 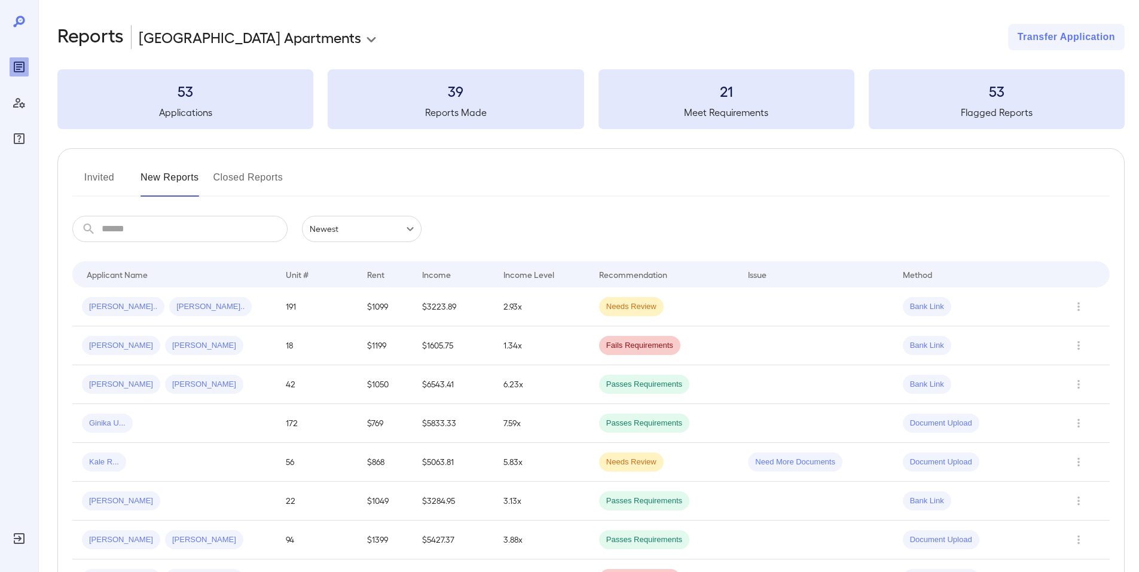 I want to click on td: $5427.37, so click(x=453, y=540).